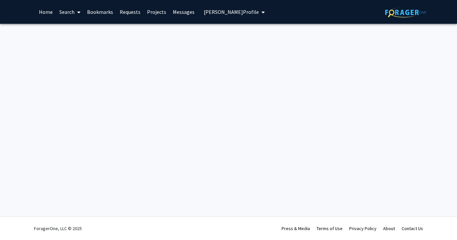  What do you see at coordinates (130, 12) in the screenshot?
I see `a: Requests` at bounding box center [130, 12].